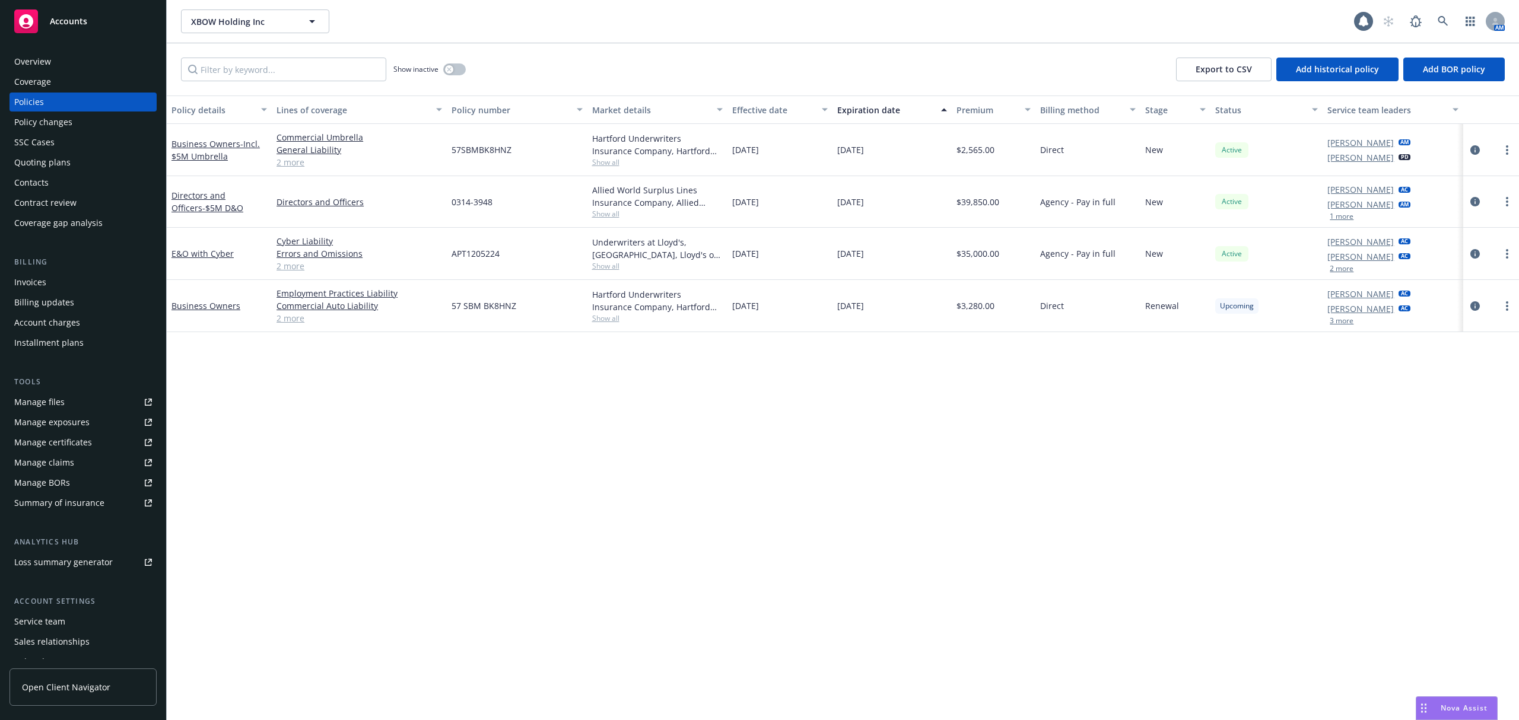 The width and height of the screenshot is (1519, 720). What do you see at coordinates (63, 563) in the screenshot?
I see `div: Loss summary generator` at bounding box center [63, 563].